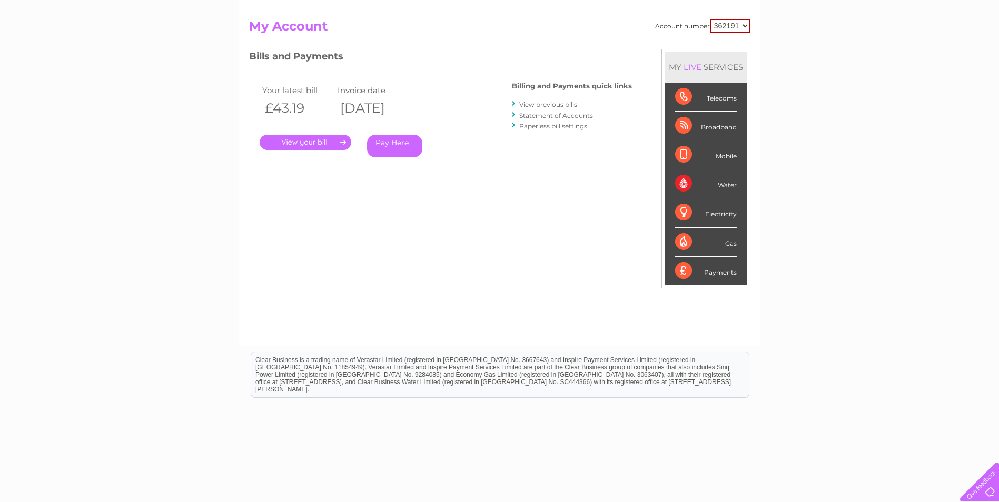  I want to click on td: Your latest bill, so click(298, 90).